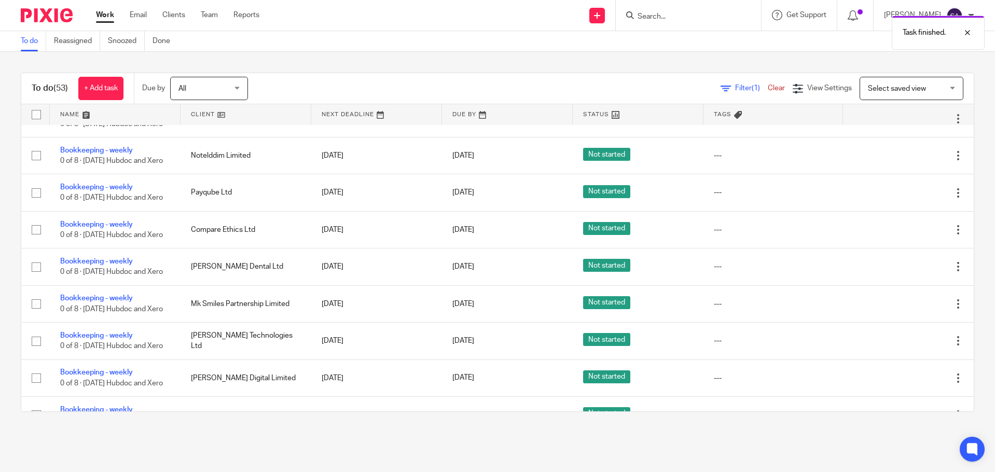 The height and width of the screenshot is (472, 995). What do you see at coordinates (246, 192) in the screenshot?
I see `td: Payqube Ltd` at bounding box center [246, 192].